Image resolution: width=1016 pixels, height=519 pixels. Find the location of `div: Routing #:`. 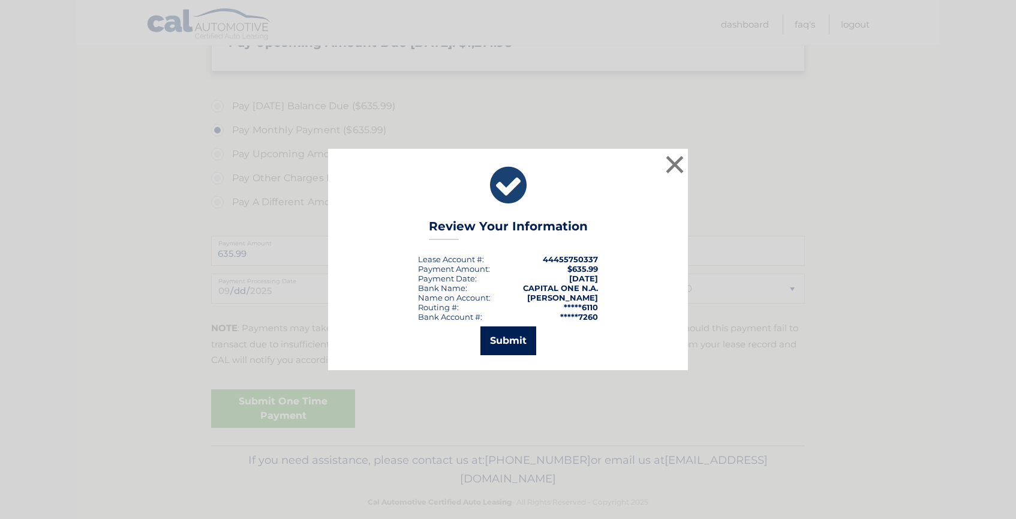

div: Routing #: is located at coordinates (438, 307).